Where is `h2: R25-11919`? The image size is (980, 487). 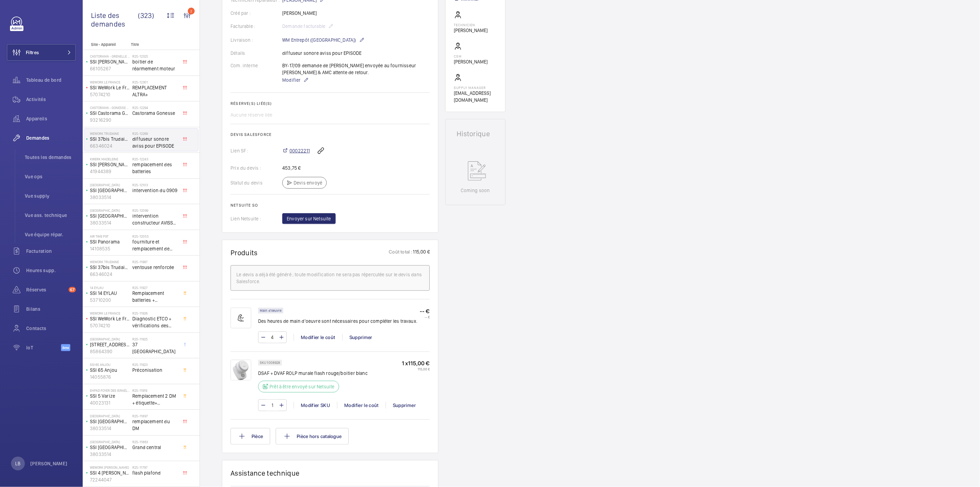
h2: R25-11919 is located at coordinates (155, 390).